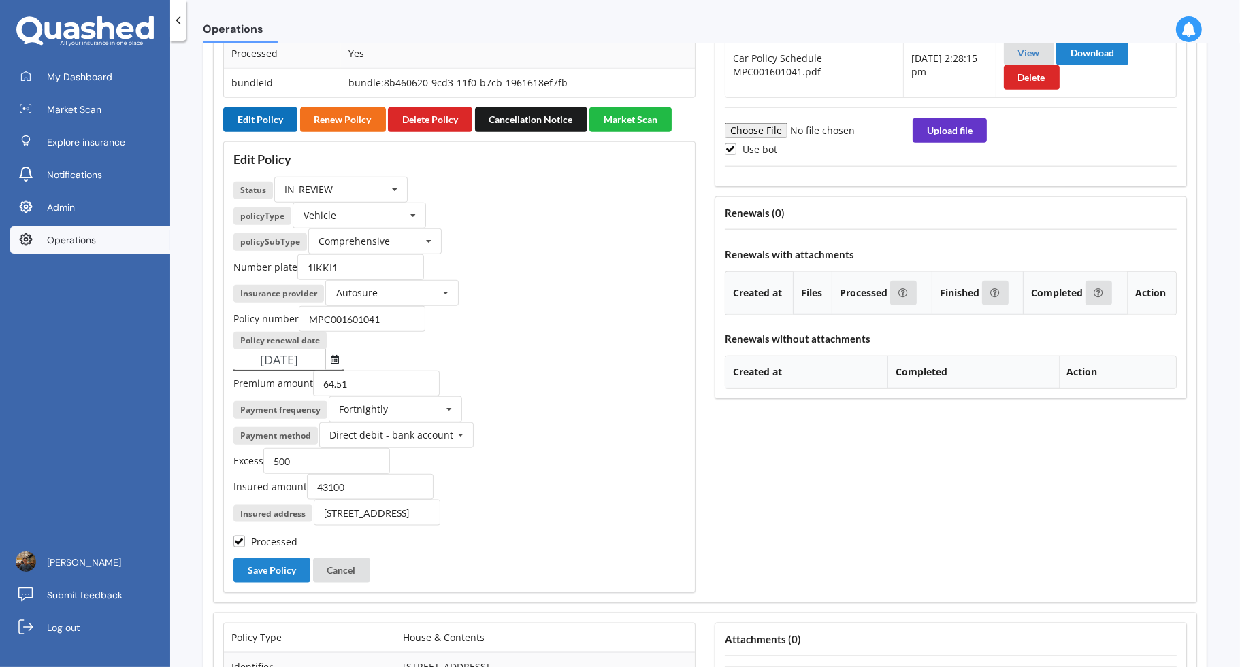 This screenshot has height=667, width=1240. I want to click on a: Market Scan, so click(90, 110).